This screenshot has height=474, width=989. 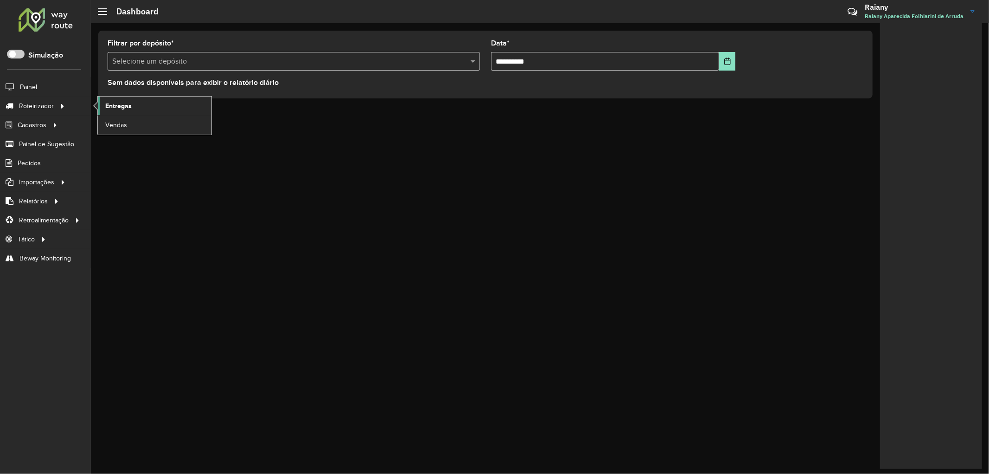 I want to click on span: Pedidos, so click(x=29, y=163).